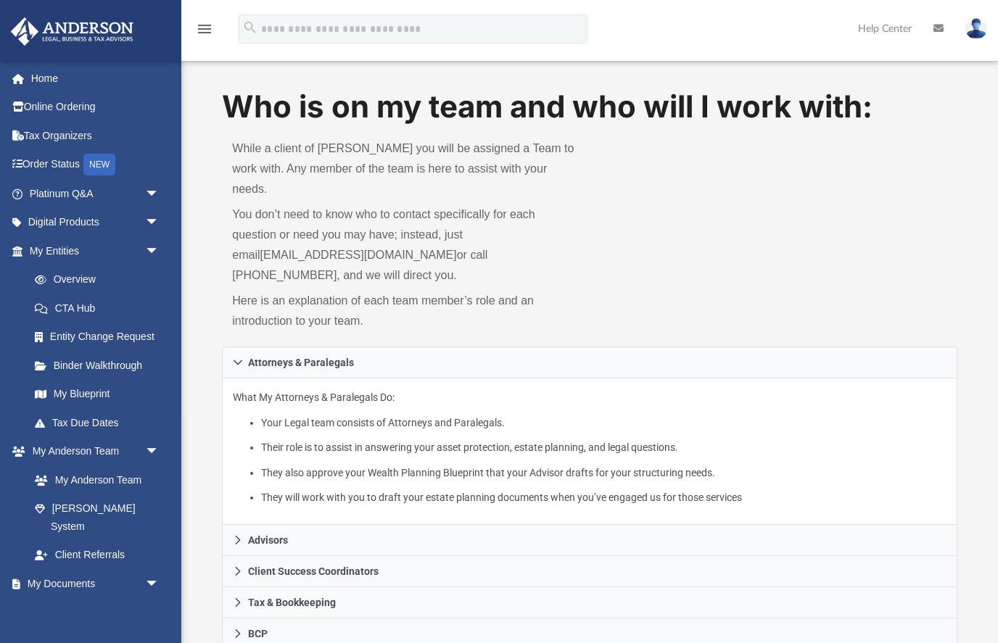  What do you see at coordinates (301, 362) in the screenshot?
I see `span: Attorneys & Paralegals` at bounding box center [301, 362].